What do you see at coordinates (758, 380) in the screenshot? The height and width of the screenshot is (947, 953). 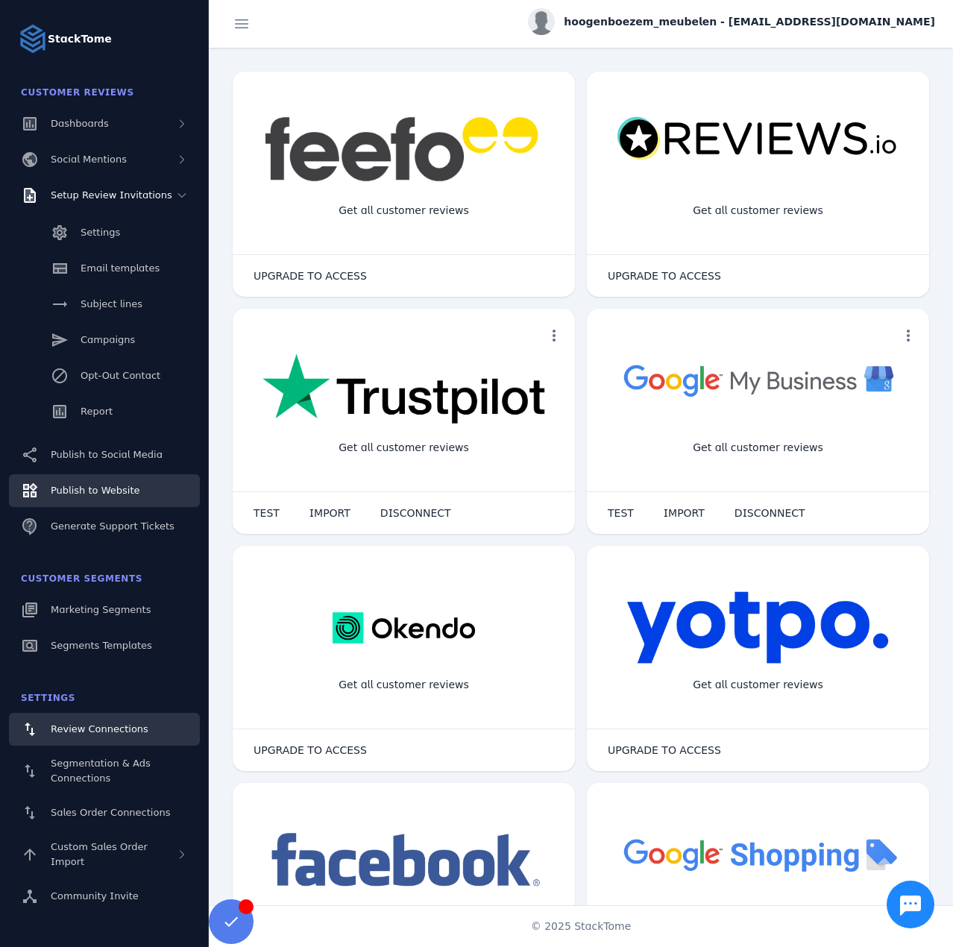 I see `img: googlebusiness.png` at bounding box center [758, 380].